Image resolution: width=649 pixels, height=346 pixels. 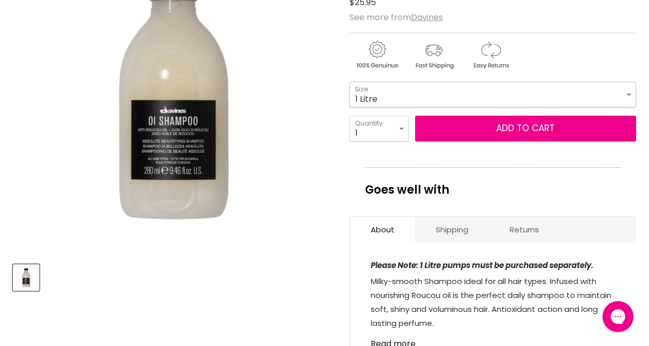 What do you see at coordinates (525, 128) in the screenshot?
I see `span: Add to cart` at bounding box center [525, 128].